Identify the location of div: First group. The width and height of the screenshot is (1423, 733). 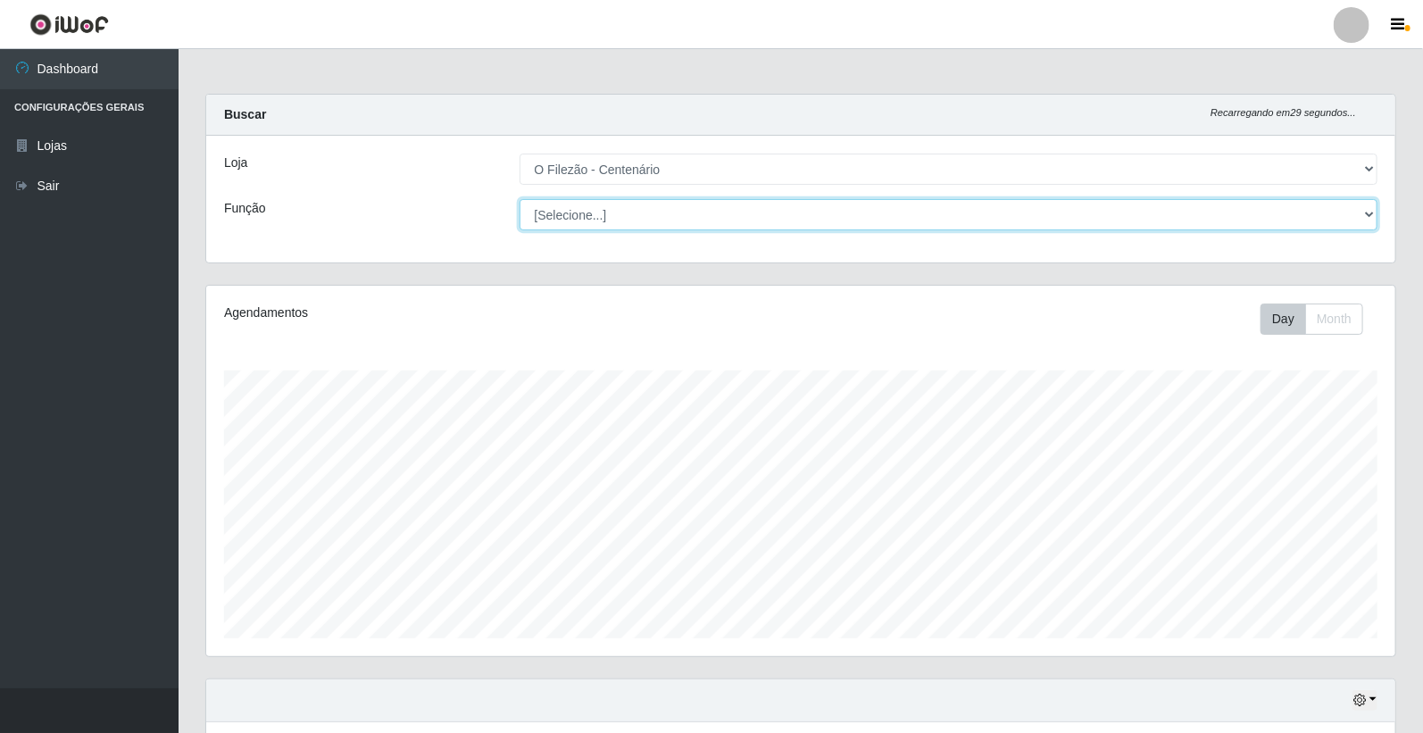
(1312, 319).